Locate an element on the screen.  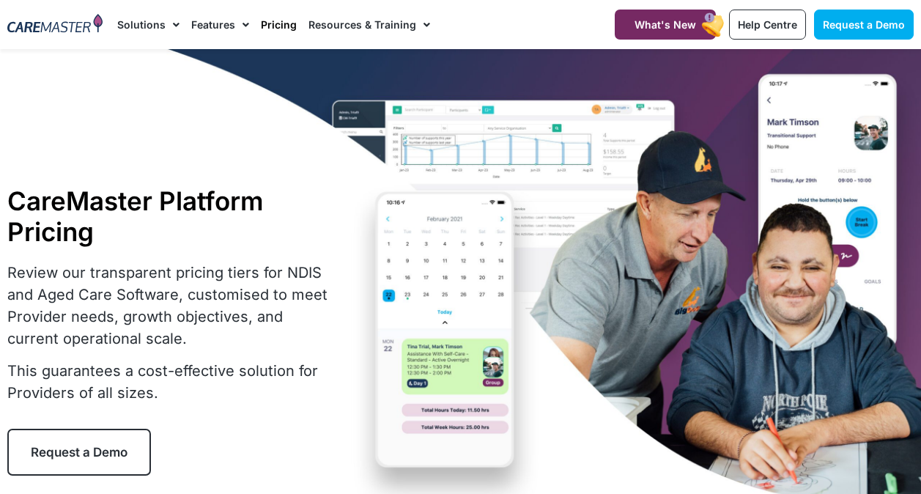
p: This guarantees a cost-effective solution for Providers of all sizes. is located at coordinates (168, 382).